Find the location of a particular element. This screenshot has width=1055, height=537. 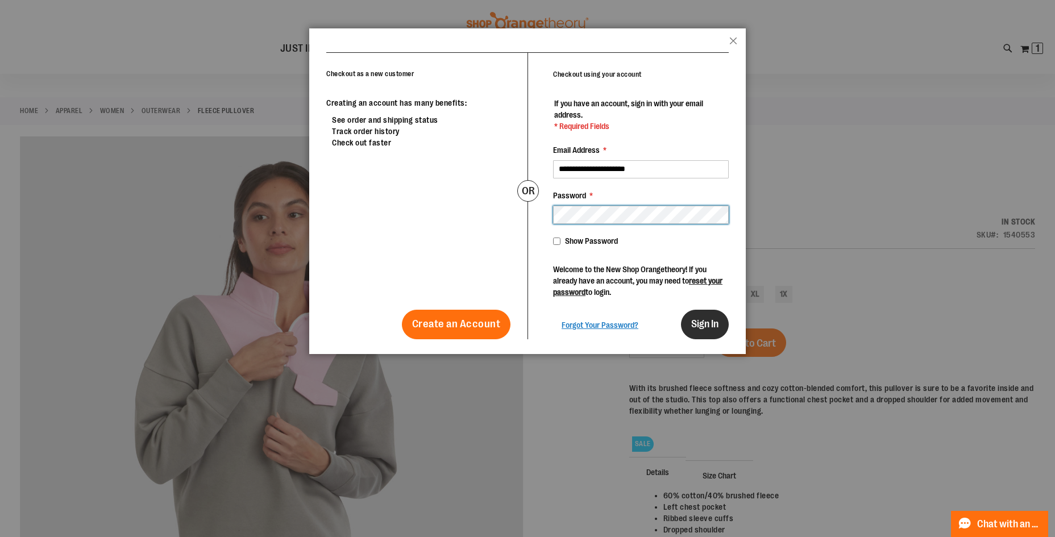

li: Track order history is located at coordinates (421, 131).